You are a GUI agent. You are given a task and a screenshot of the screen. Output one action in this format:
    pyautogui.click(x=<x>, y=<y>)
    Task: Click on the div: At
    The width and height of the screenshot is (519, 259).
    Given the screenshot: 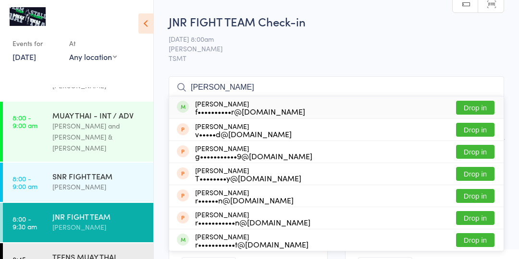 What is the action you would take?
    pyautogui.click(x=93, y=43)
    